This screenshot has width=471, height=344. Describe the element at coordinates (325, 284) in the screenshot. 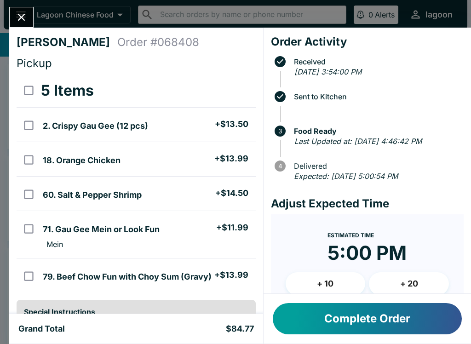

I see `button: + 10` at that location.